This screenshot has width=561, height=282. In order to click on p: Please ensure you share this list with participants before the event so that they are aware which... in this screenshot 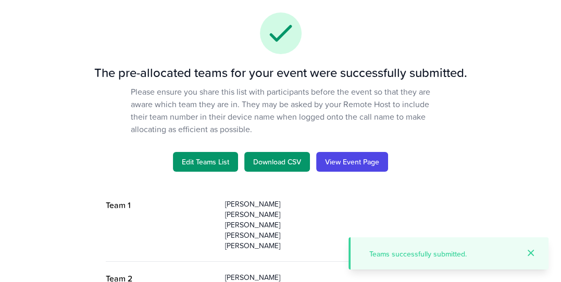, I will do `click(281, 110)`.